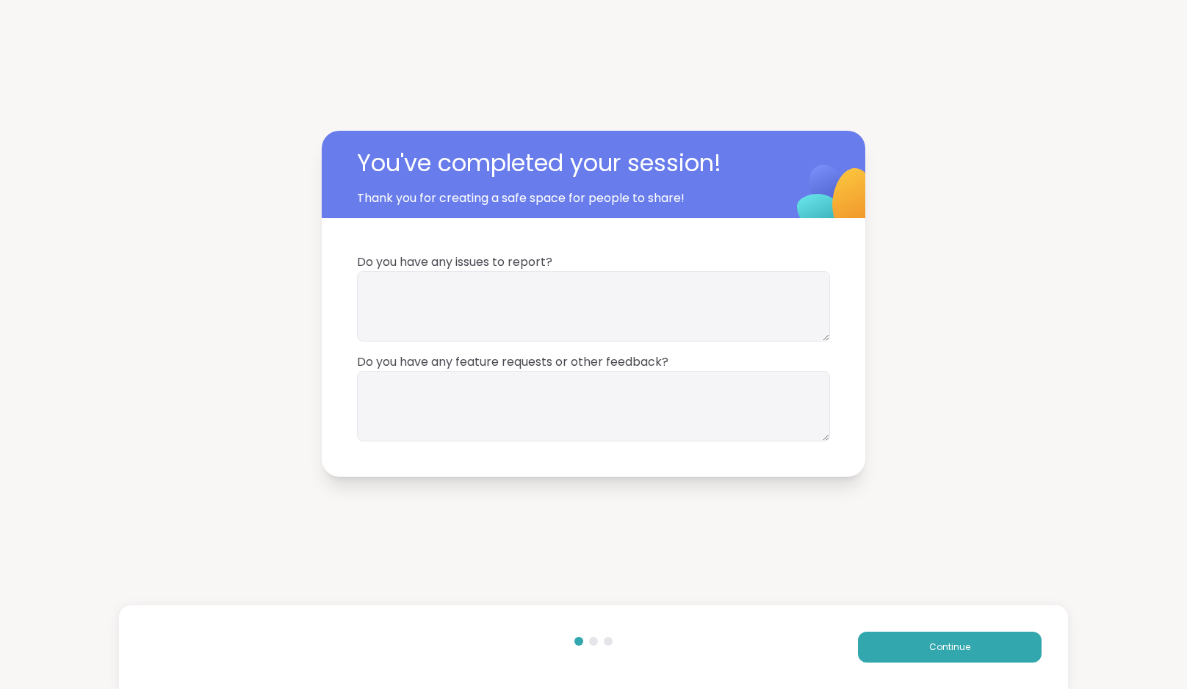  What do you see at coordinates (950, 647) in the screenshot?
I see `button: Continue` at bounding box center [950, 647].